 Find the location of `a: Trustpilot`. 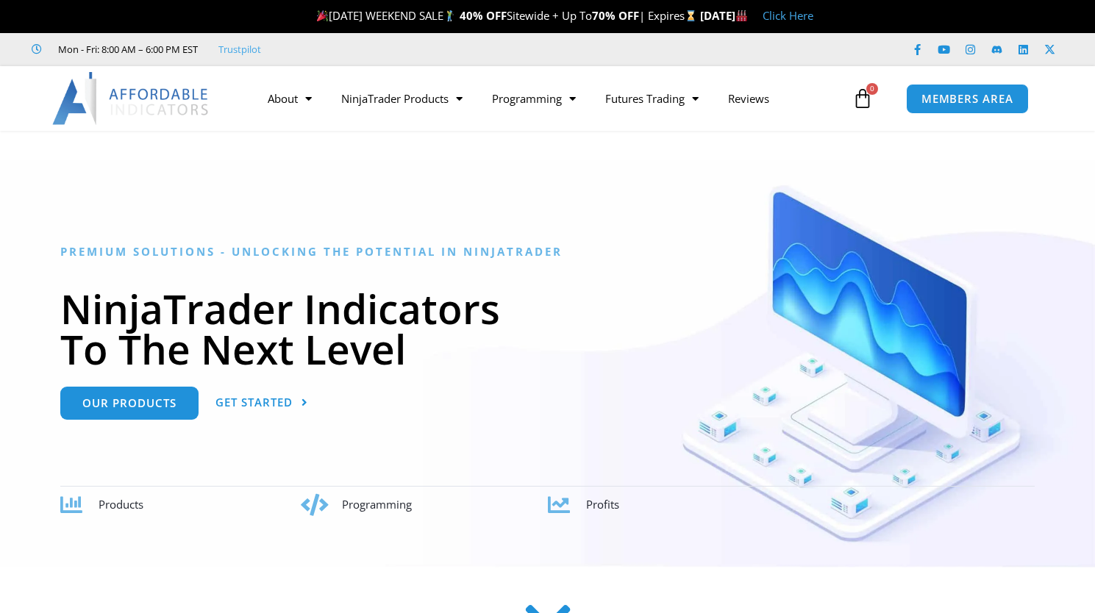

a: Trustpilot is located at coordinates (240, 49).